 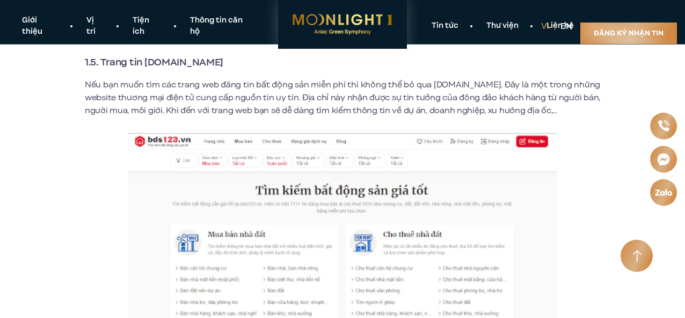 What do you see at coordinates (560, 26) in the screenshot?
I see `a: Liên hệ` at bounding box center [560, 26].